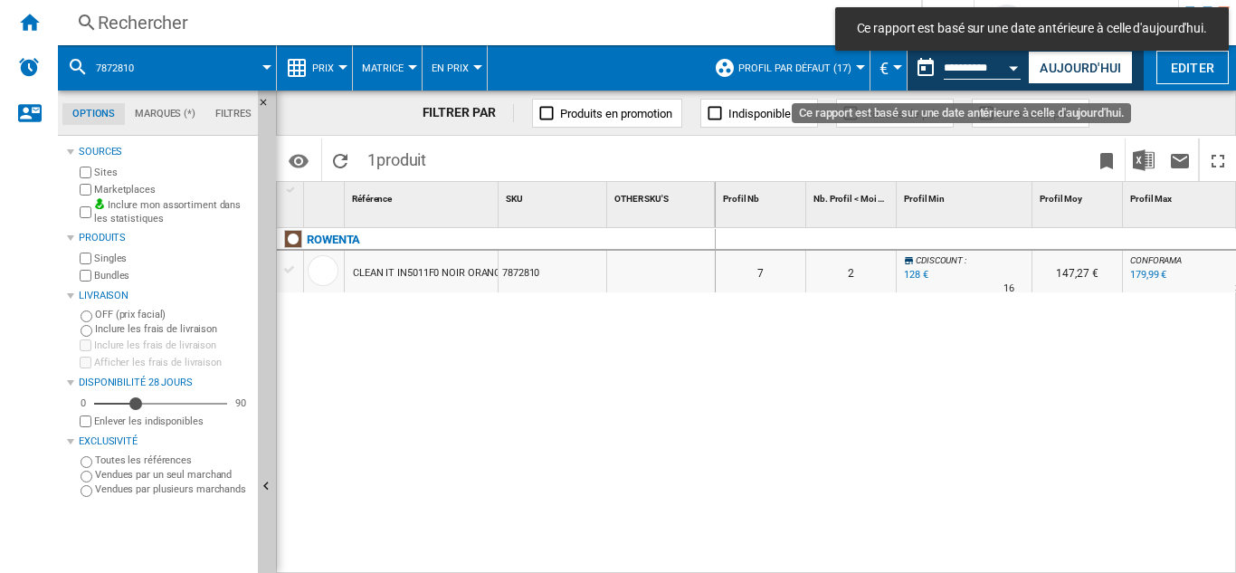 Image resolution: width=1236 pixels, height=573 pixels. What do you see at coordinates (165, 442) in the screenshot?
I see `div: Exclusivité` at bounding box center [165, 442].